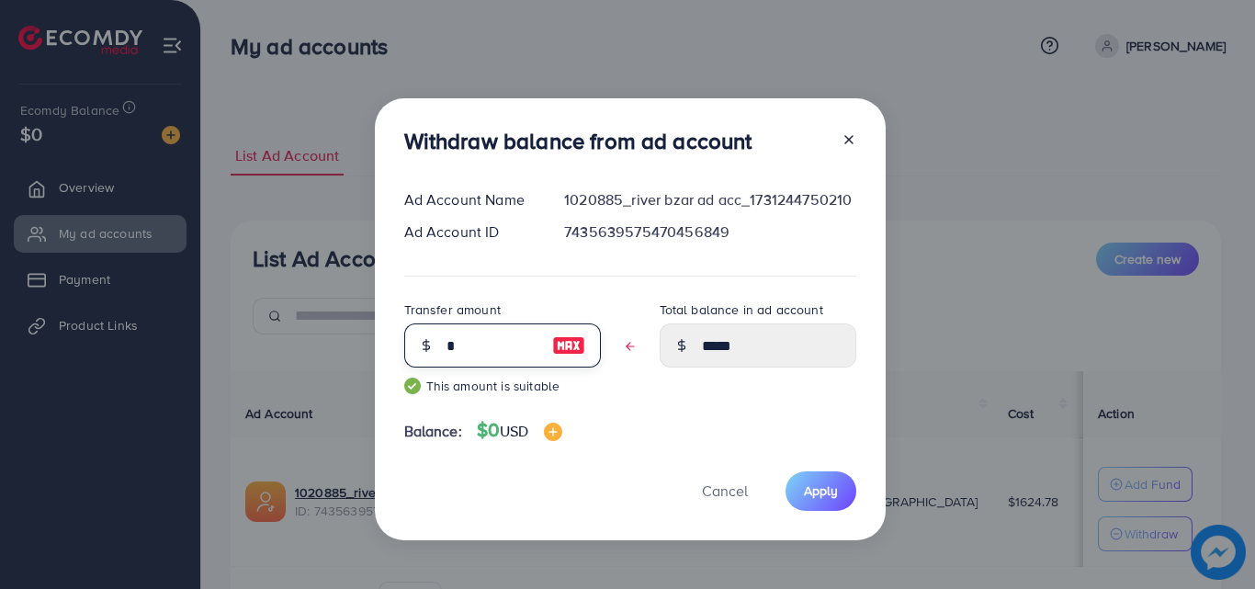  I want to click on div: 1020885_river bzar ad acc_1731244750210, so click(709, 199).